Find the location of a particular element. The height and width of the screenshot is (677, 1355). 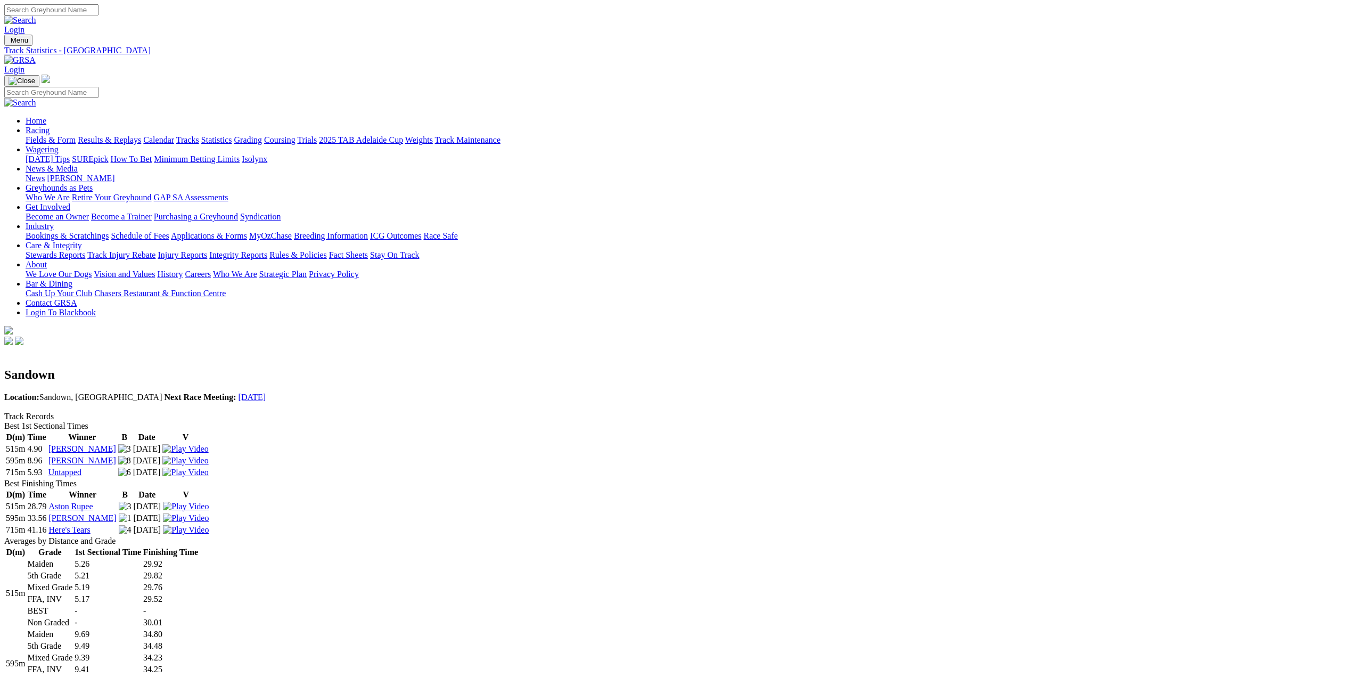

div: Best 1st Sectional Times is located at coordinates (677, 426).